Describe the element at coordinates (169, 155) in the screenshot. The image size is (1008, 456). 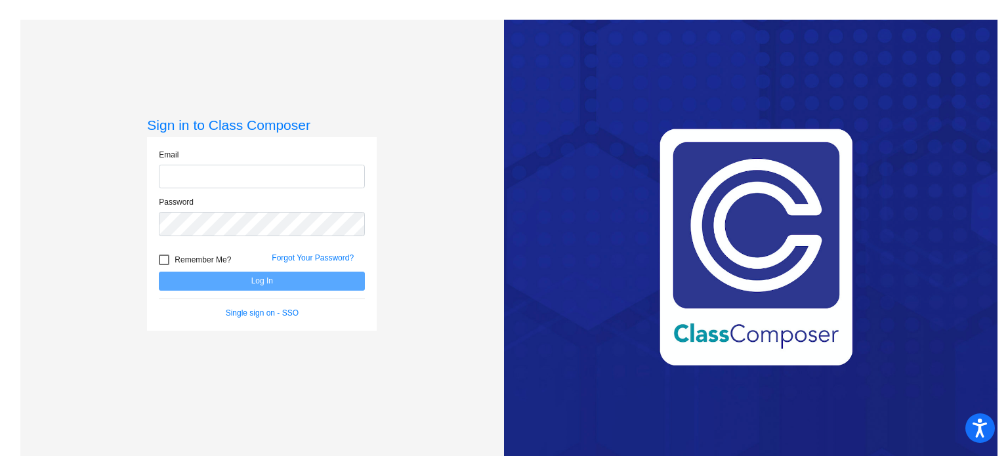
I see `label: Email` at that location.